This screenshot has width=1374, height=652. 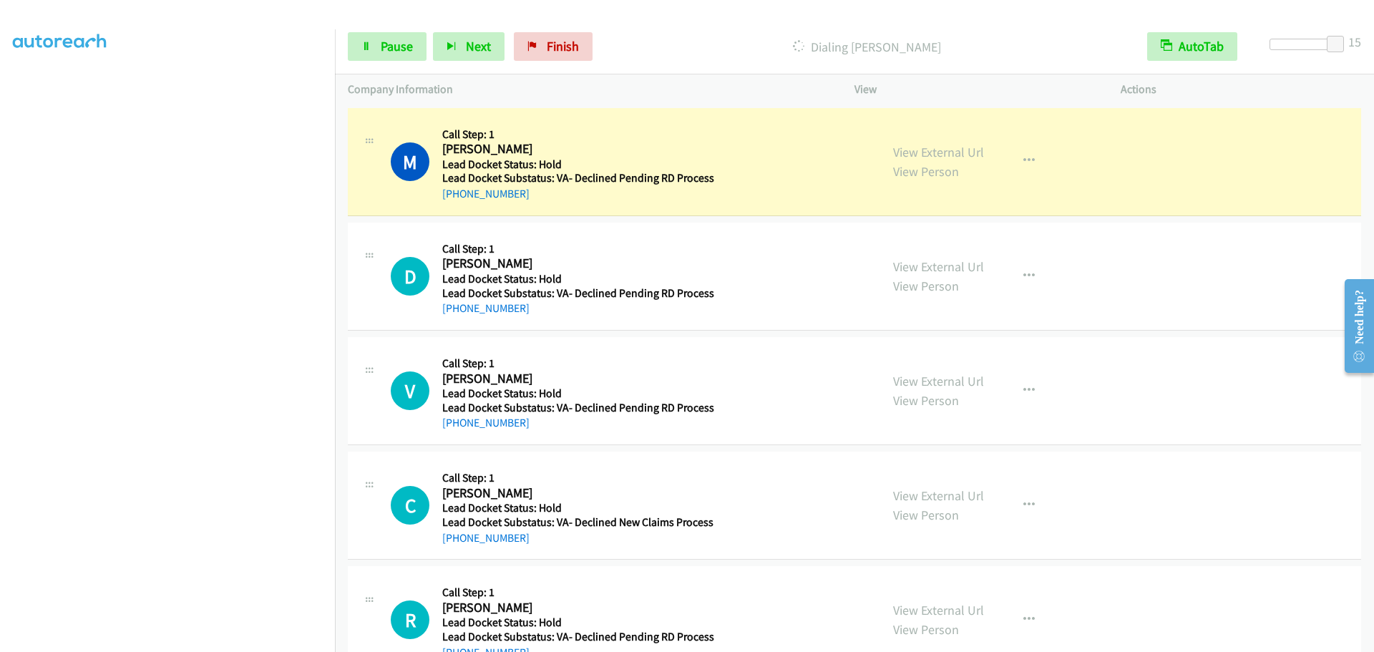 What do you see at coordinates (577, 522) in the screenshot?
I see `h5: Lead Docket Substatus: VA- Declined New Claims Process` at bounding box center [577, 522].